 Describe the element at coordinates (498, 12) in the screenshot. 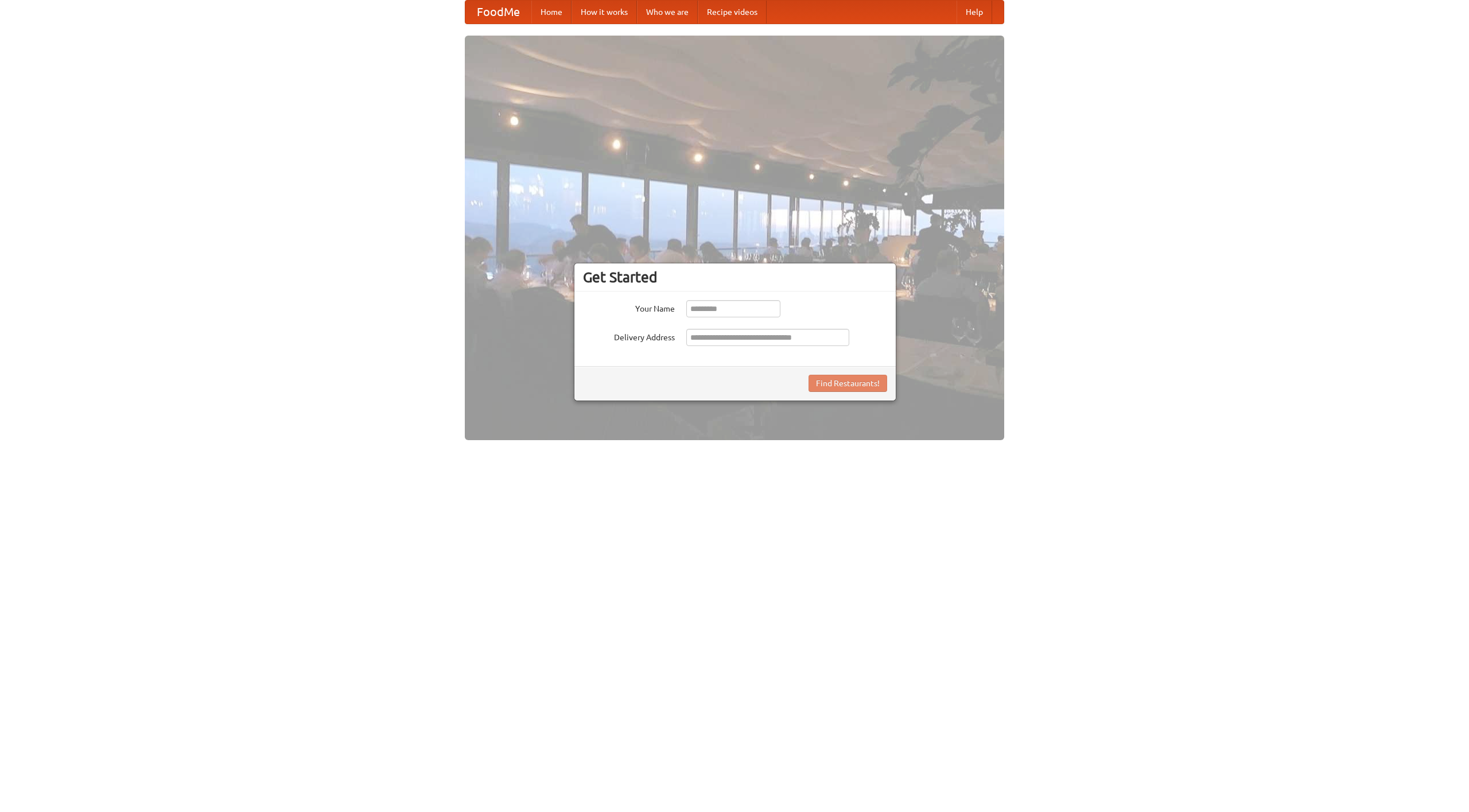

I see `a: FoodMe` at that location.